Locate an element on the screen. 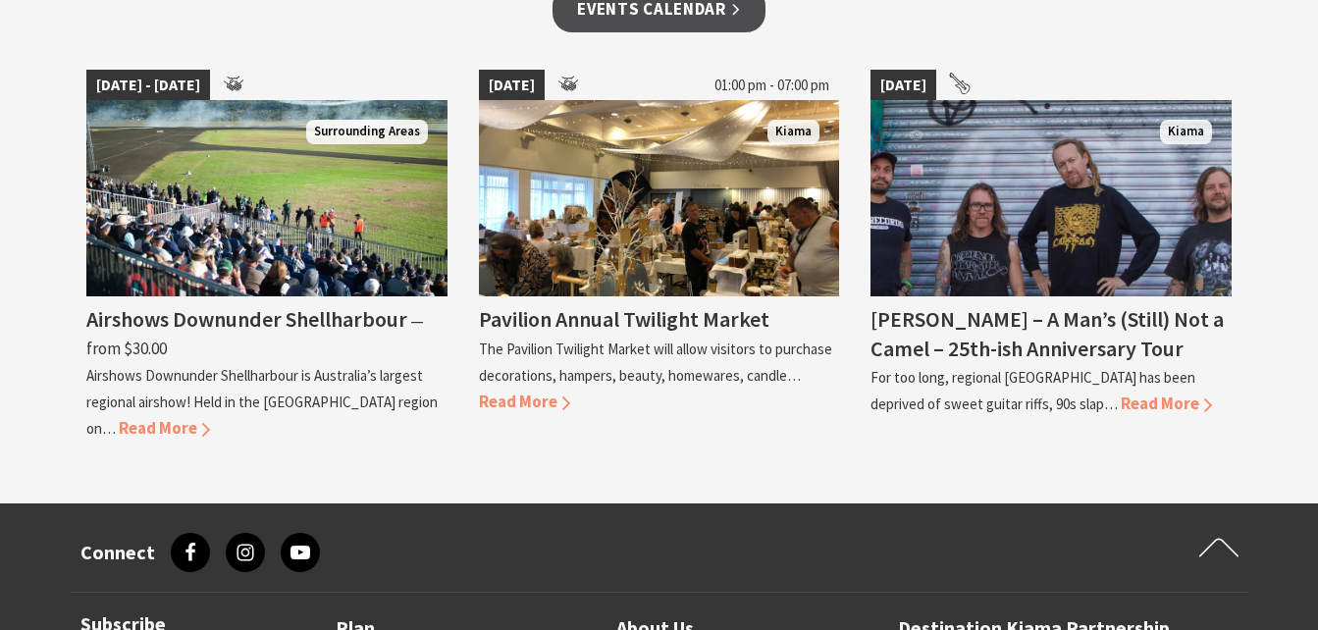 Image resolution: width=1318 pixels, height=630 pixels. p: The Pavilion Twilight Market will allow visitors to purchase decorations, hampers, beauty, homewa... is located at coordinates (656, 362).